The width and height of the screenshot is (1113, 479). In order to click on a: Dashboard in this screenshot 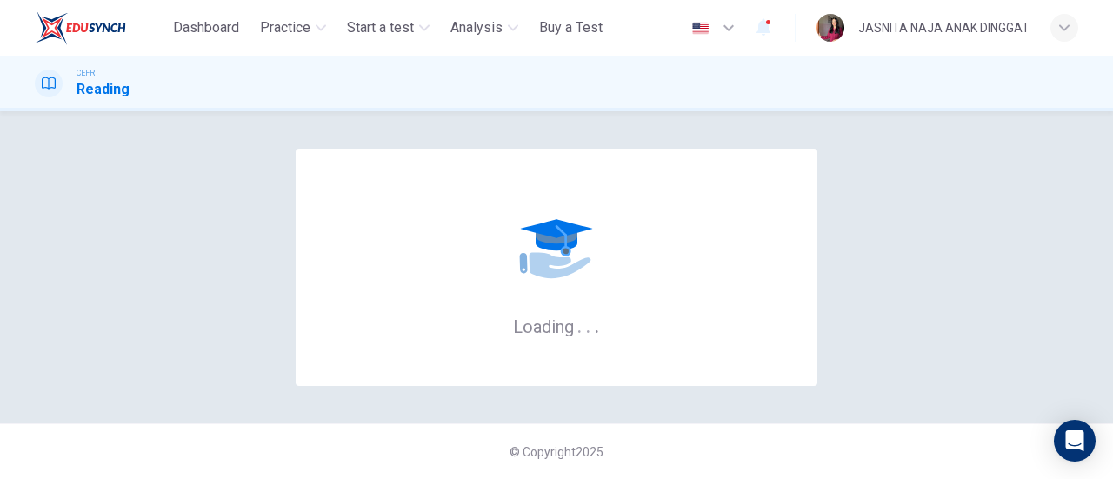, I will do `click(206, 28)`.